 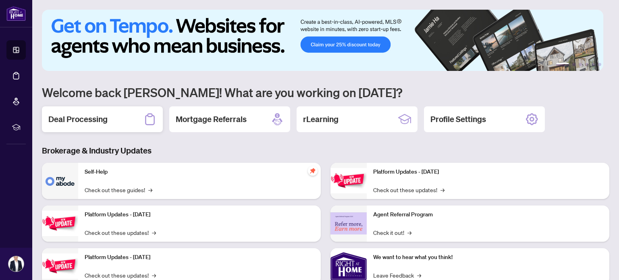 I want to click on img: logo, so click(x=16, y=13).